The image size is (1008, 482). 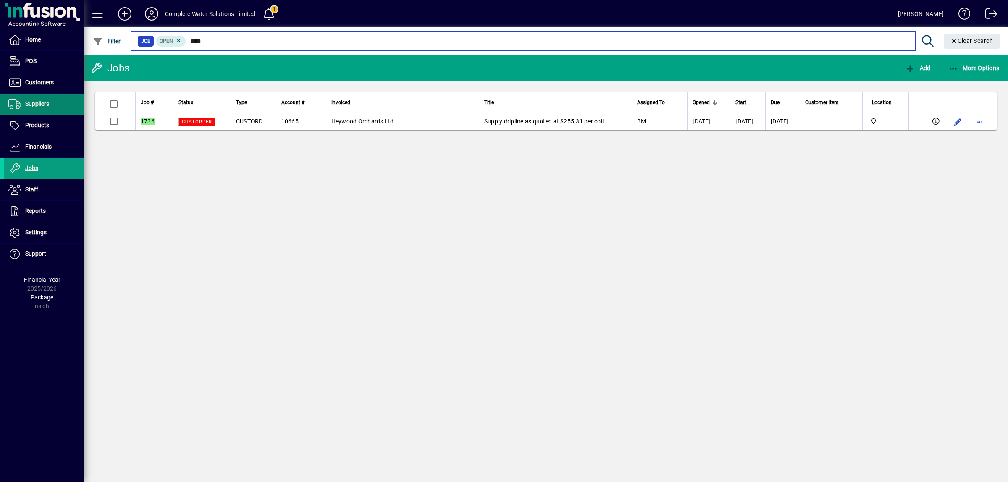 What do you see at coordinates (37, 104) in the screenshot?
I see `span: Suppliers` at bounding box center [37, 104].